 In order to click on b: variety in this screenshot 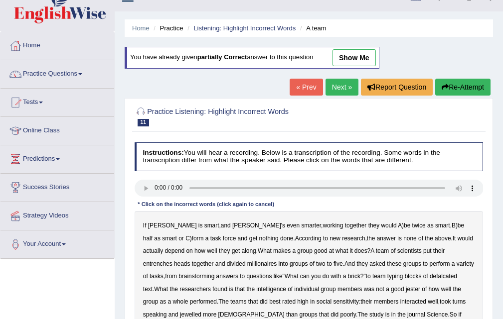, I will do `click(465, 264)`.